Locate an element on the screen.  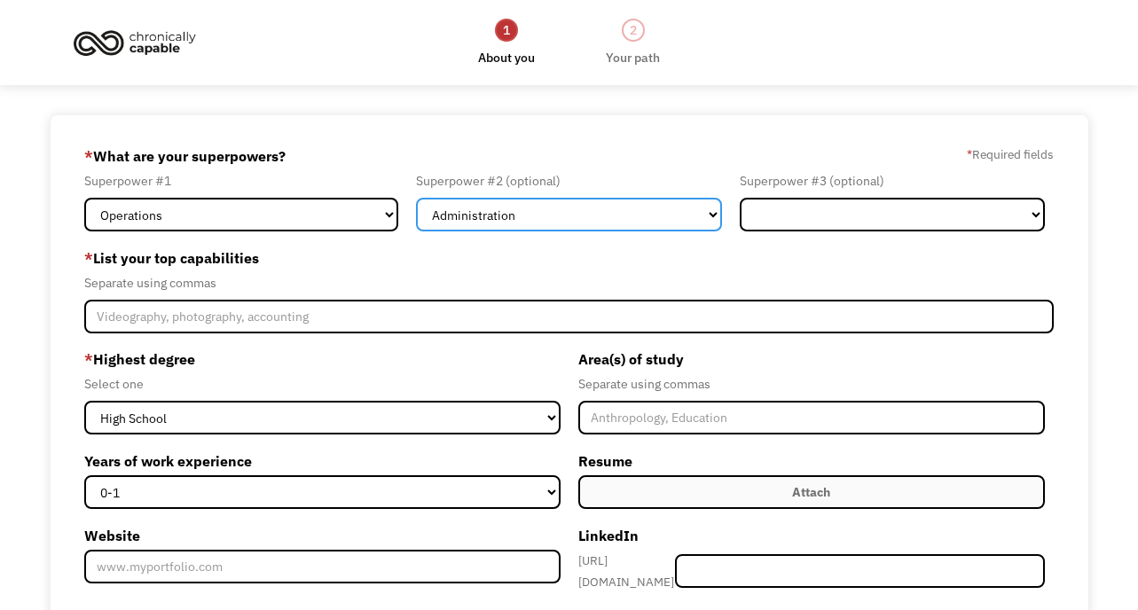
input: www.myportfolio.com is located at coordinates (322, 567).